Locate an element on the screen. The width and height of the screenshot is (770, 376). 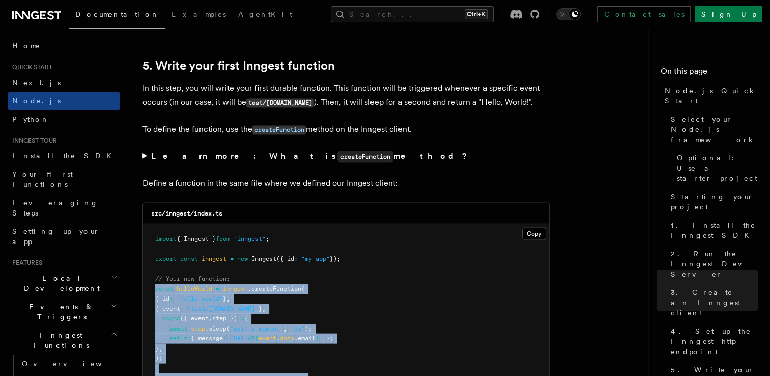
span: Node.js is located at coordinates (36, 101).